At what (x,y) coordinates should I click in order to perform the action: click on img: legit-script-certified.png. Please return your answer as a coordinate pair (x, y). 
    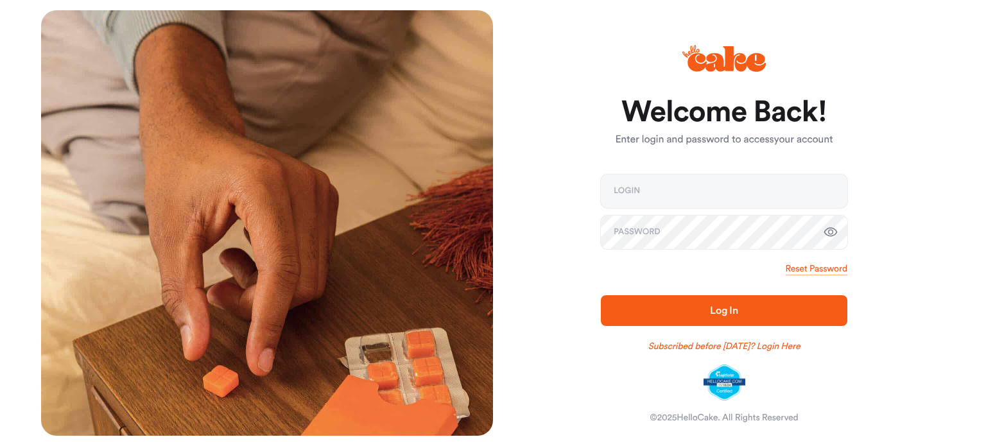
    Looking at the image, I should click on (724, 383).